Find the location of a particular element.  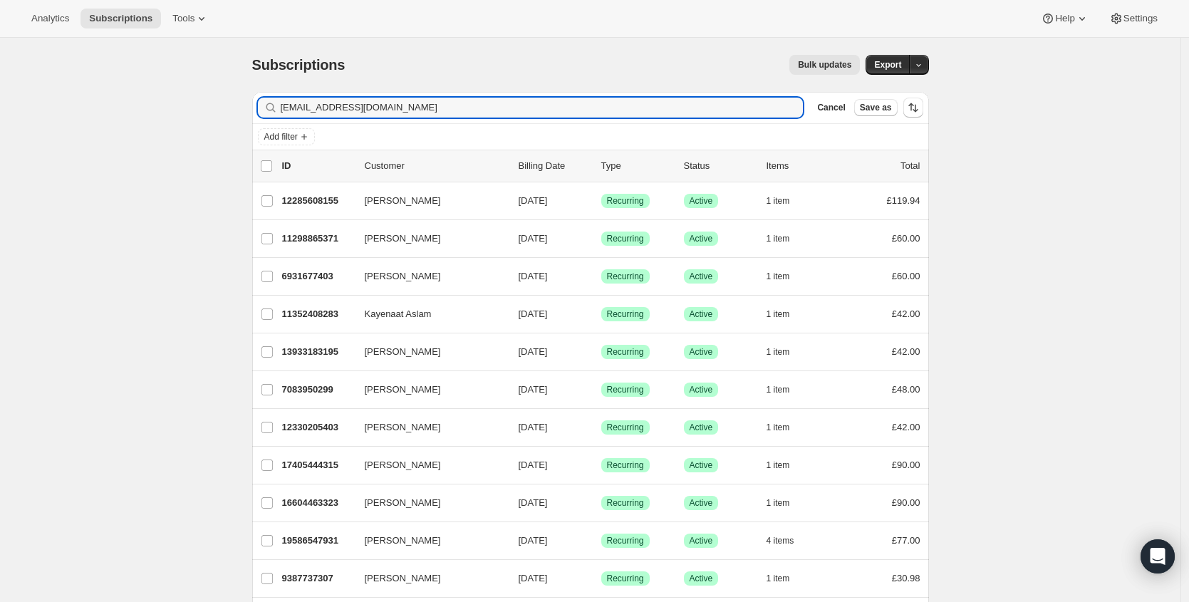

span: Tools is located at coordinates (183, 19).